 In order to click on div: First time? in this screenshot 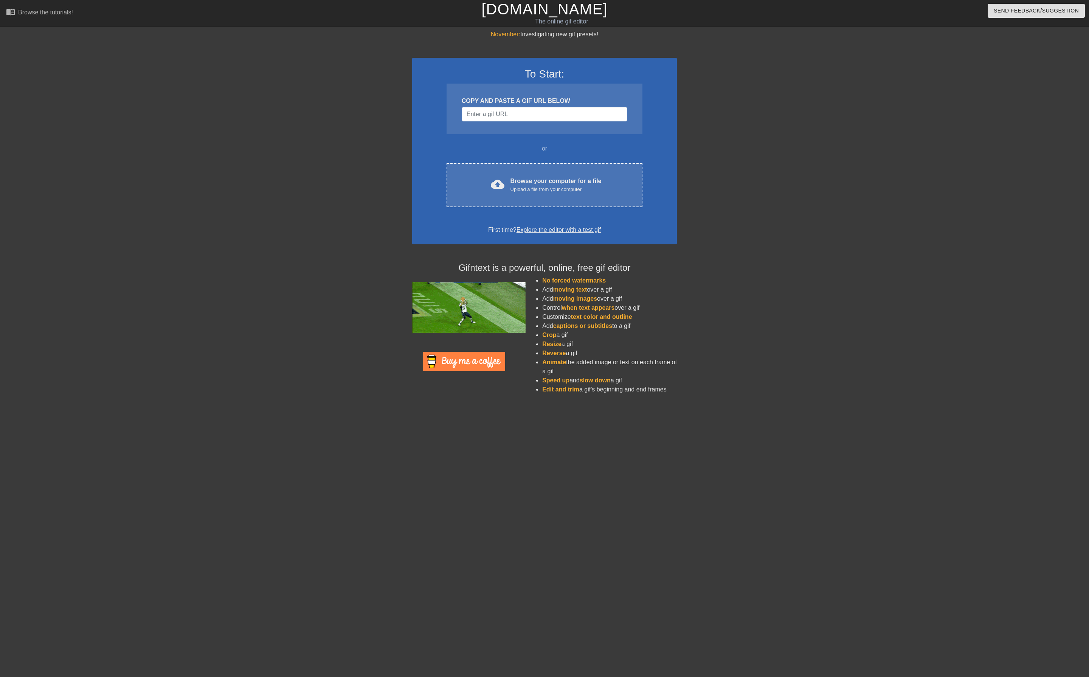, I will do `click(544, 230)`.